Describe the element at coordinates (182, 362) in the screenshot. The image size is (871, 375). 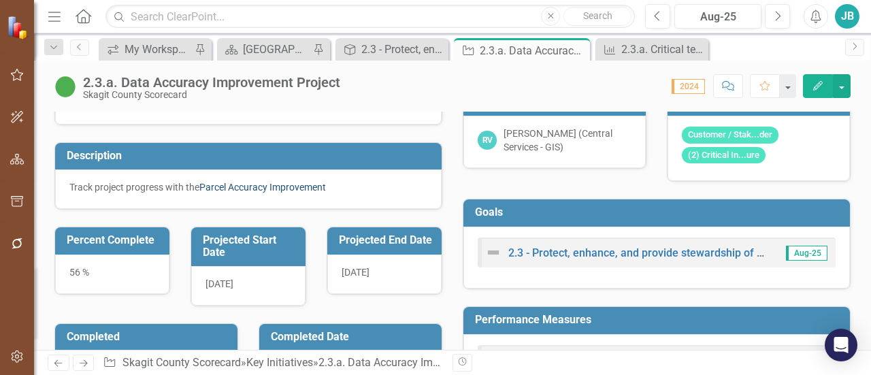
I see `a: Skagit County Scorecard` at that location.